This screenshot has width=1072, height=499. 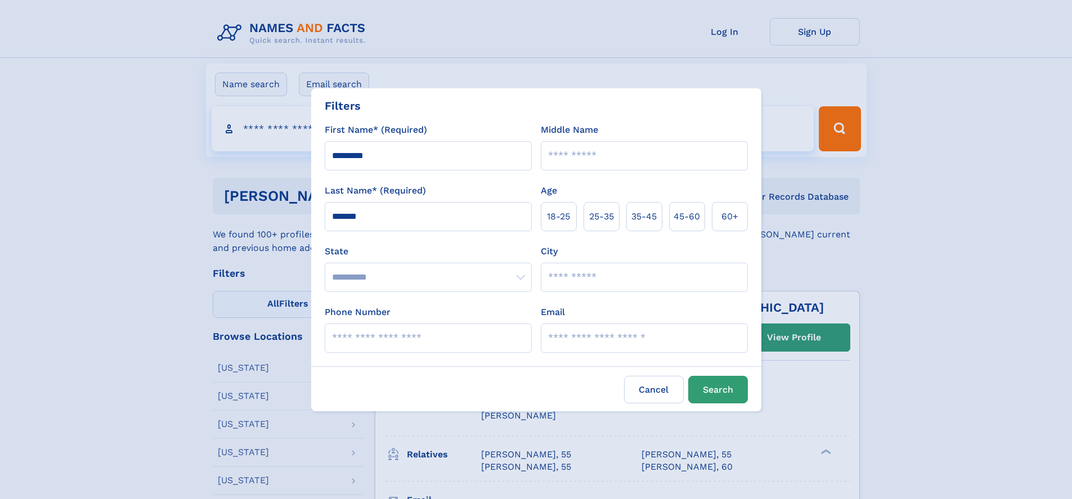 I want to click on span: 45‑60, so click(x=687, y=217).